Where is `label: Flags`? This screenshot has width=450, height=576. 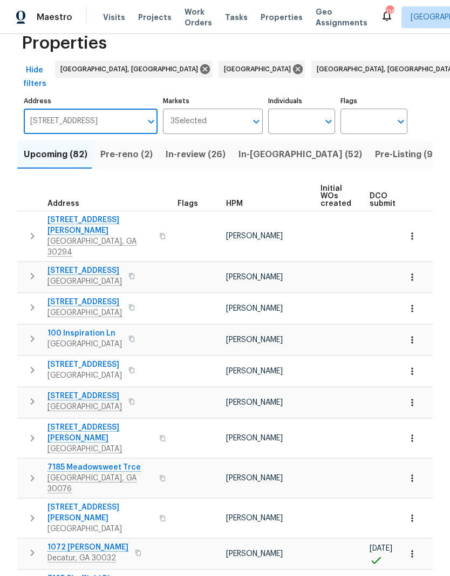
label: Flags is located at coordinates (374, 101).